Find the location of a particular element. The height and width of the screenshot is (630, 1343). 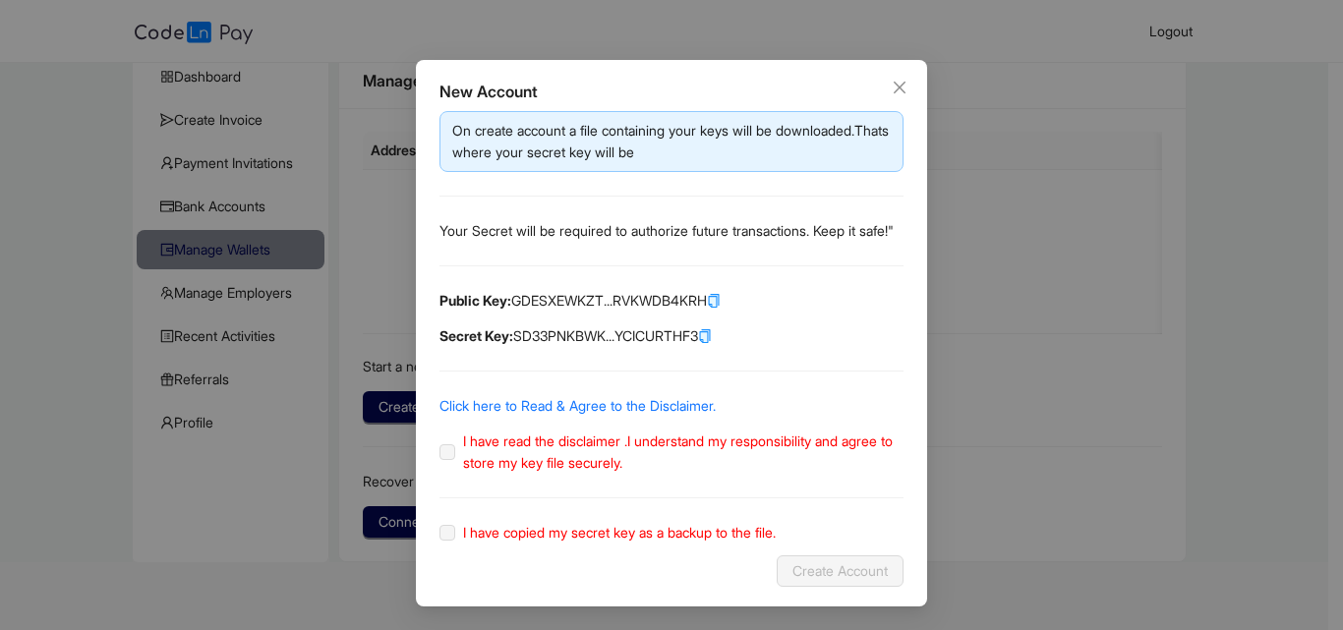

span: I have read the disclaimer .I understand my responsibility and agree to store my key file securely. is located at coordinates (677, 451).